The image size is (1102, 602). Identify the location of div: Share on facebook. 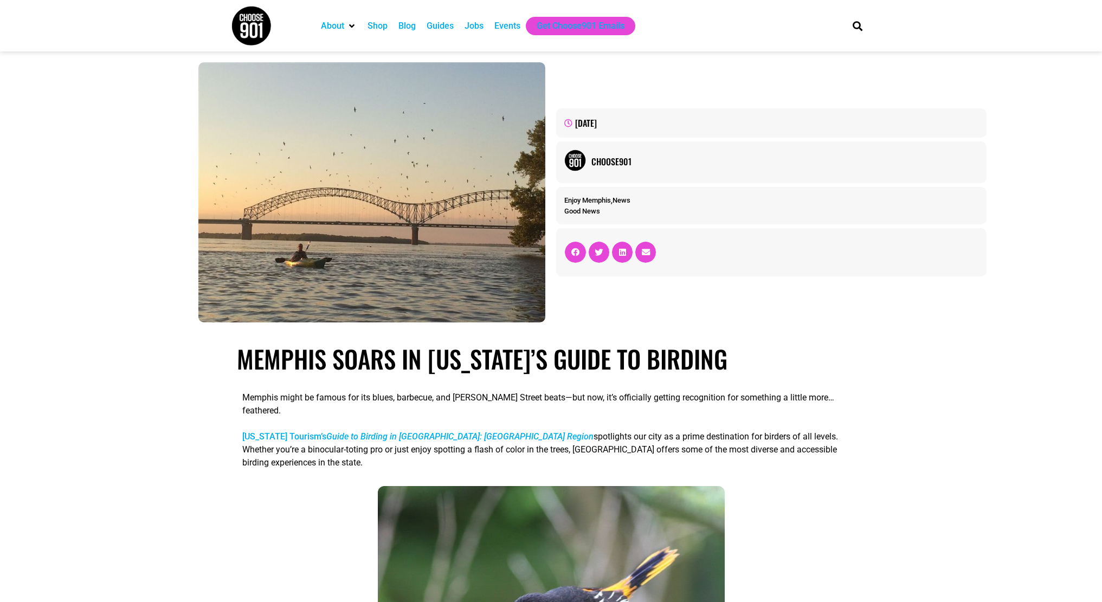
(575, 252).